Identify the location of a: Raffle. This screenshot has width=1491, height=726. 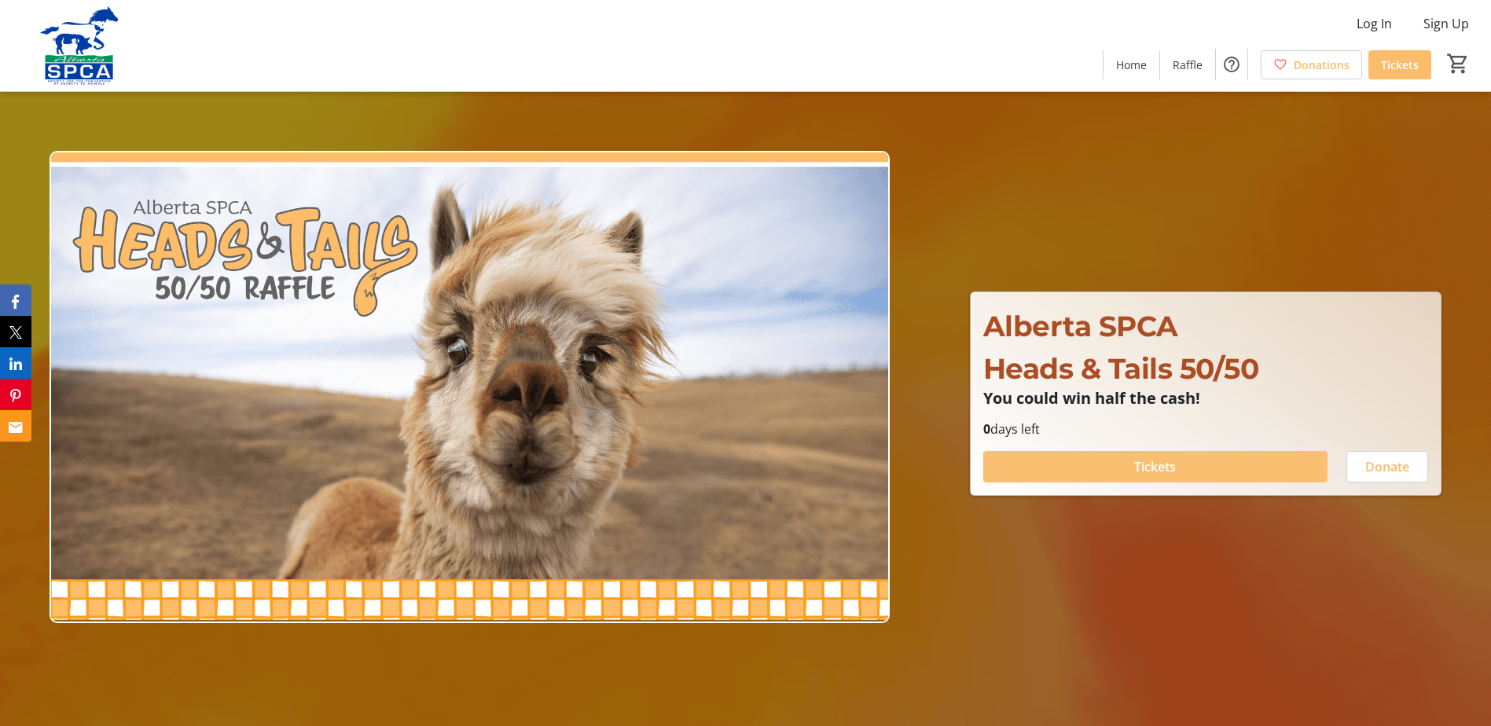
(1188, 64).